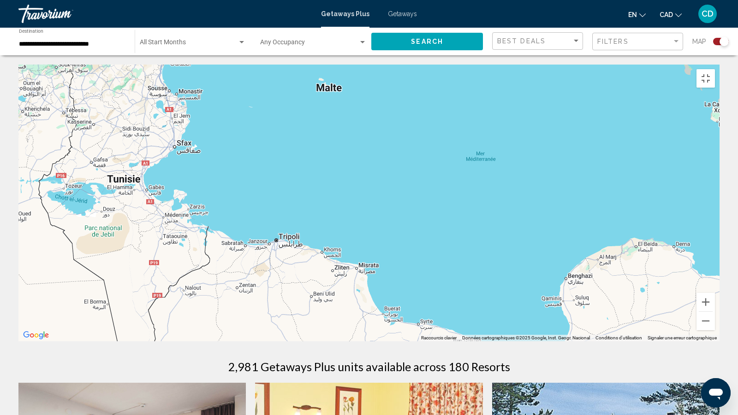 This screenshot has width=738, height=415. What do you see at coordinates (666, 15) in the screenshot?
I see `span: CAD` at bounding box center [666, 15].